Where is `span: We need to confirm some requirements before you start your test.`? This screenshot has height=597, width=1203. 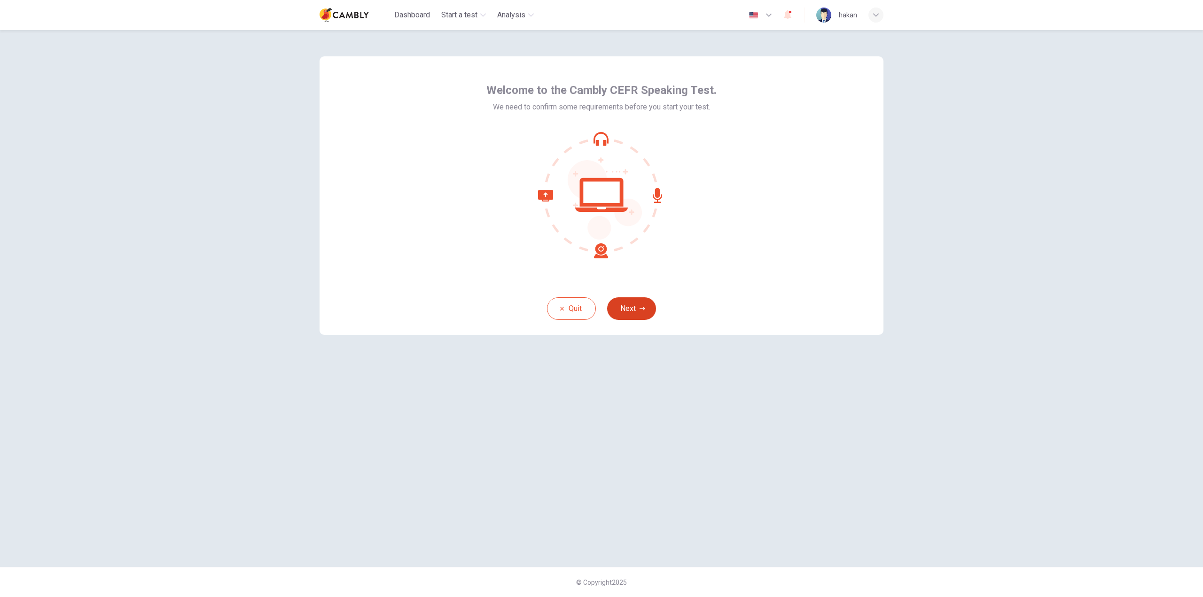
span: We need to confirm some requirements before you start your test. is located at coordinates (601, 107).